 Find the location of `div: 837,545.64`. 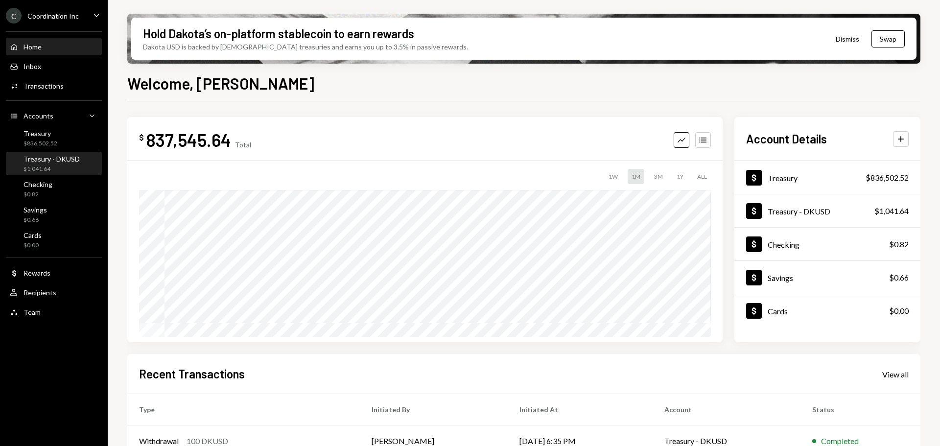

div: 837,545.64 is located at coordinates (189, 140).